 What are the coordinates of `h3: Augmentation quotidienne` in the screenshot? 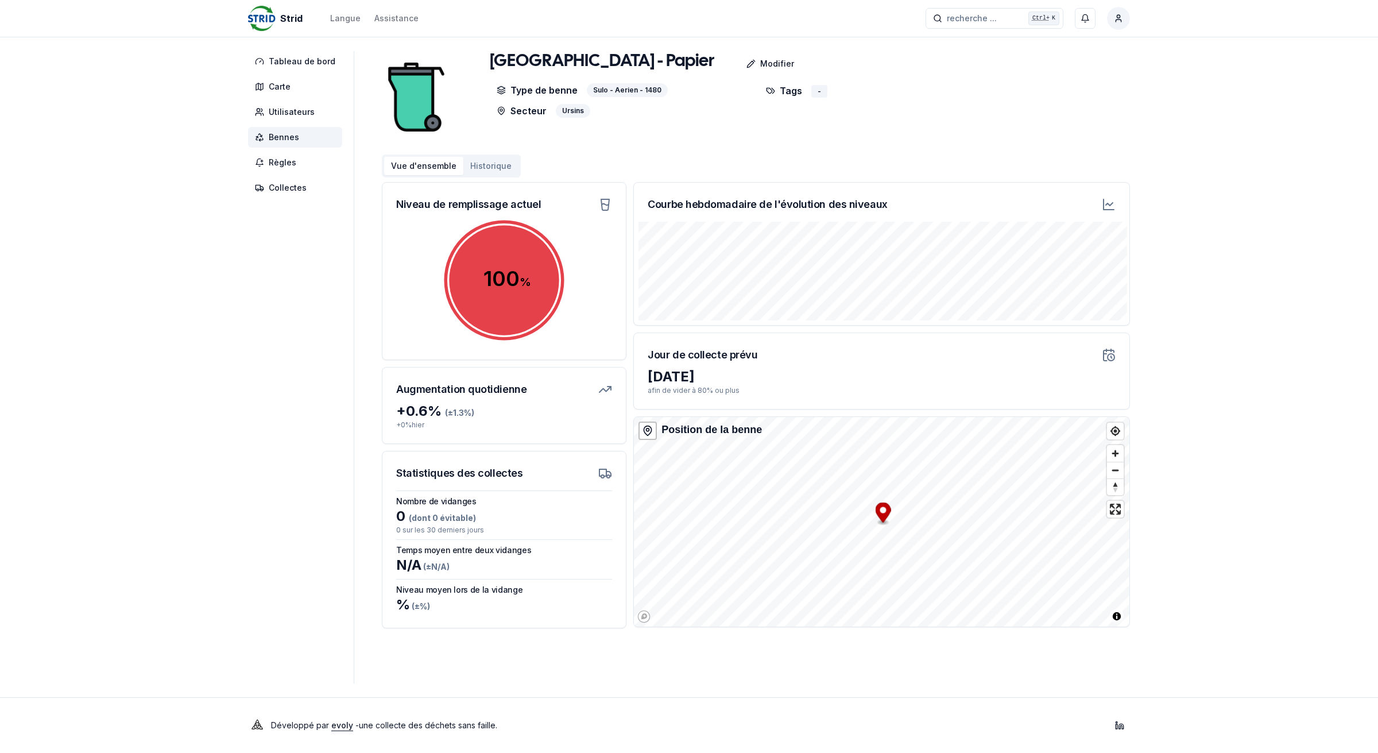 It's located at (461, 389).